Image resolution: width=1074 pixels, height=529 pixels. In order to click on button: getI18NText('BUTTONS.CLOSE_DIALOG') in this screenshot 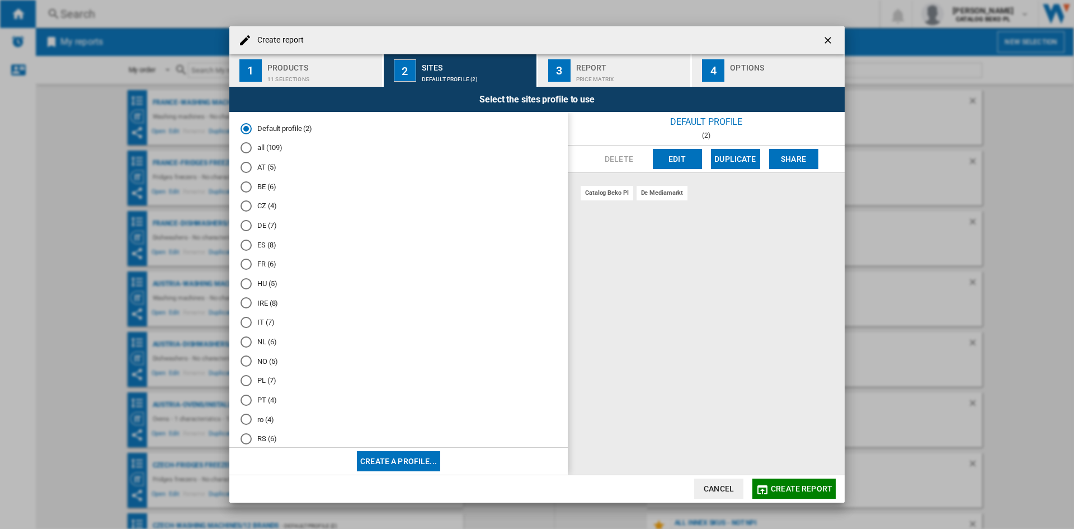, I will do `click(829, 40)`.